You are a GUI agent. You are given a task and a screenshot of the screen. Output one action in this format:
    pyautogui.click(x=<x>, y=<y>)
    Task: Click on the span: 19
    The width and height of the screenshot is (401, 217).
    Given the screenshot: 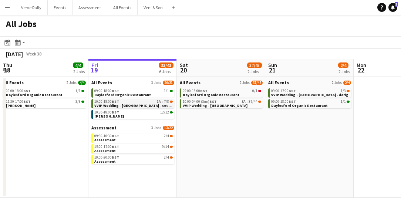 What is the action you would take?
    pyautogui.click(x=94, y=70)
    